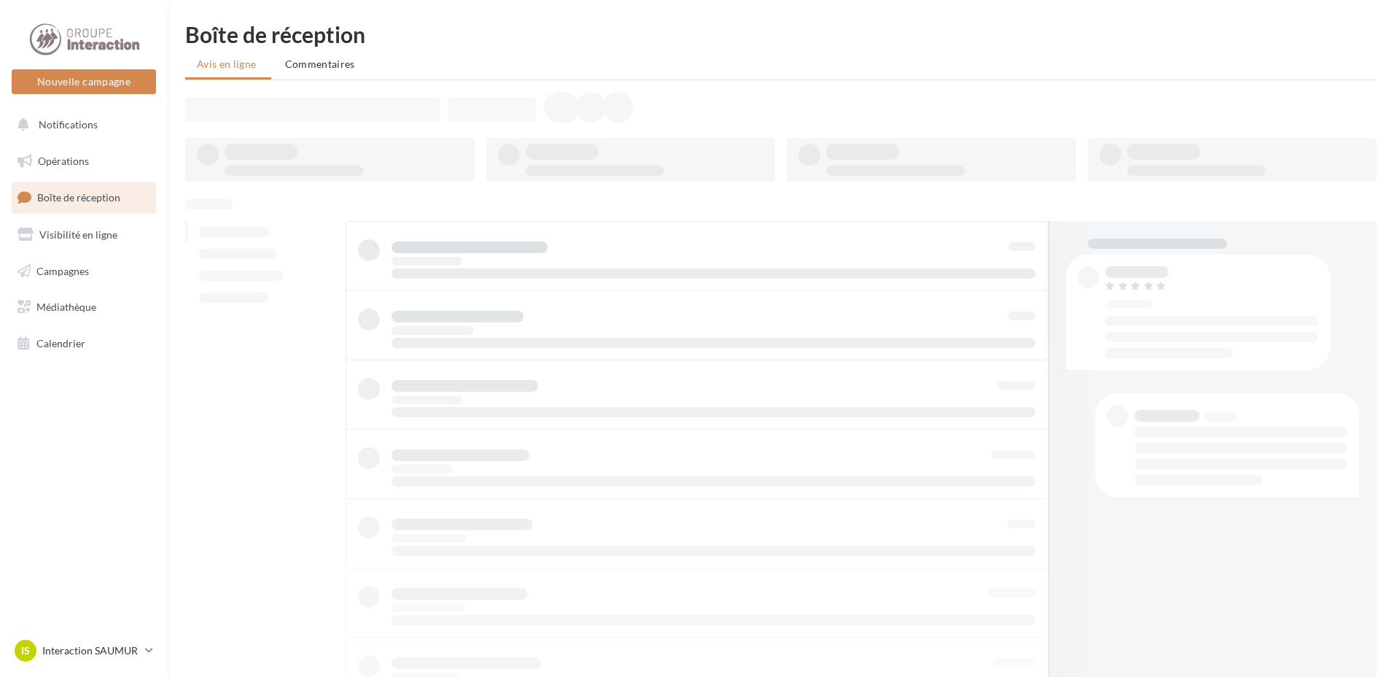 This screenshot has width=1394, height=677. Describe the element at coordinates (81, 125) in the screenshot. I see `button: Notifications` at that location.